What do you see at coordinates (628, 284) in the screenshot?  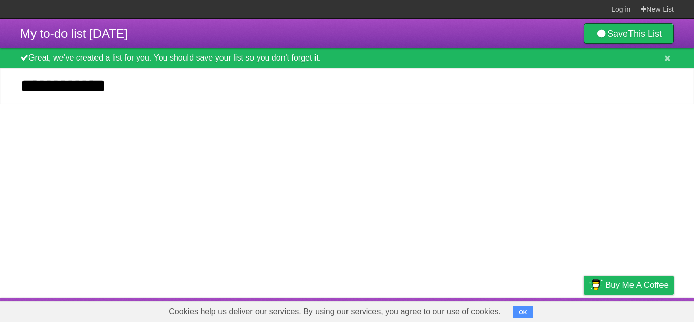 I see `a: Buy me a coffee` at bounding box center [628, 284].